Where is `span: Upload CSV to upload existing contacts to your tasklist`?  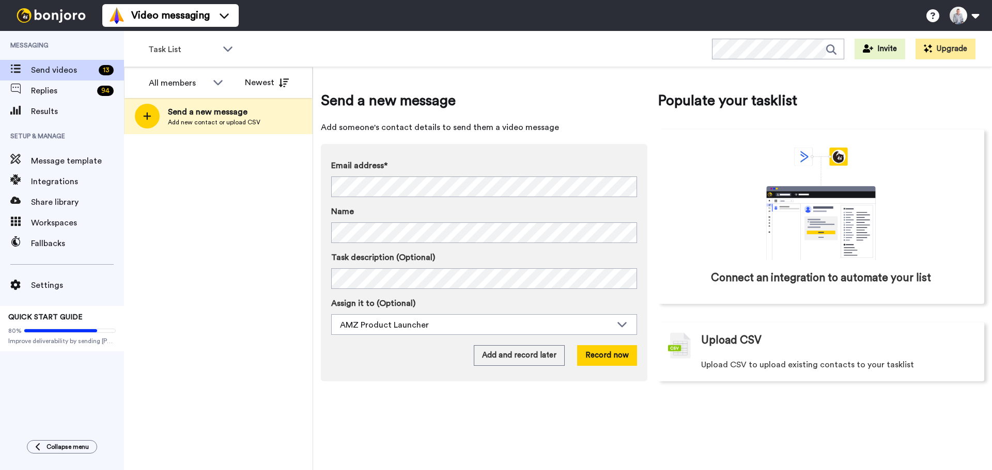 span: Upload CSV to upload existing contacts to your tasklist is located at coordinates (807, 365).